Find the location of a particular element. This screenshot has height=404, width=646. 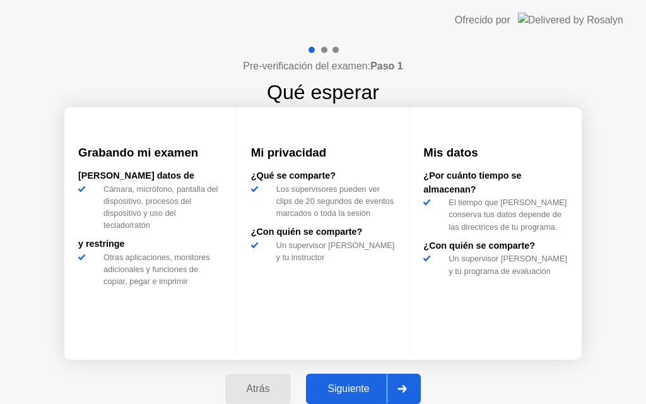

button: Siguiente is located at coordinates (363, 388).